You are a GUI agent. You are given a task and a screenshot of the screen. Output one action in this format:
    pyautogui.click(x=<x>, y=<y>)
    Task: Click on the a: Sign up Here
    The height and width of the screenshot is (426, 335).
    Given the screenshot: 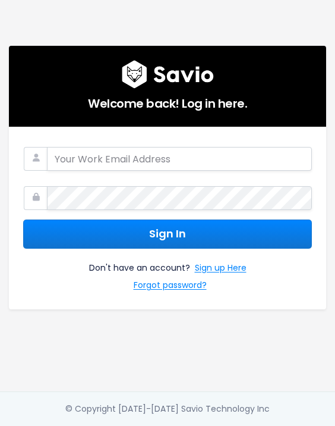 What is the action you would take?
    pyautogui.click(x=220, y=269)
    